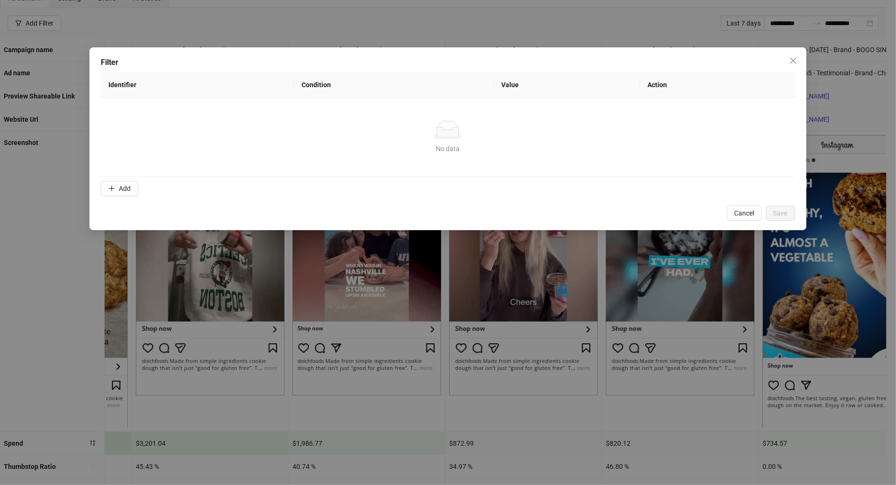  I want to click on th: Value, so click(567, 85).